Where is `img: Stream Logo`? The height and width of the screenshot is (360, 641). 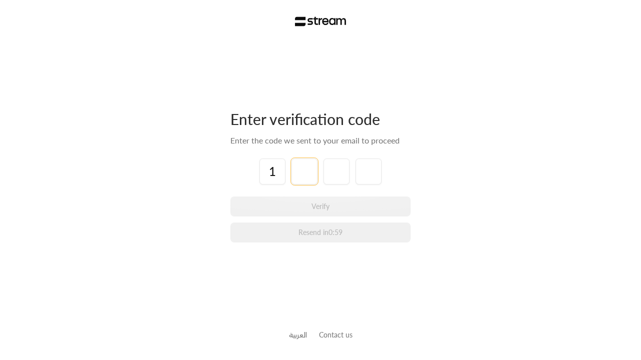
img: Stream Logo is located at coordinates (320, 22).